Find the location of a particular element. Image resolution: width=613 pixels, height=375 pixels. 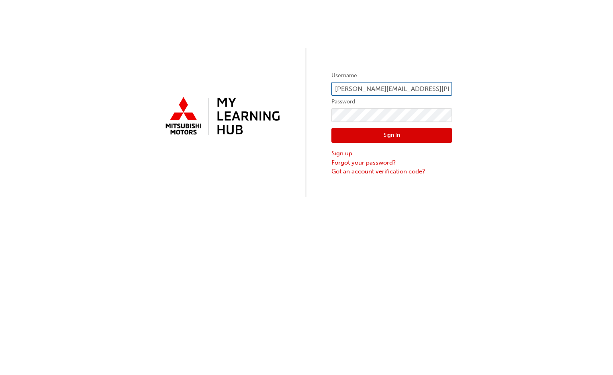

img: mmal is located at coordinates (221, 117).